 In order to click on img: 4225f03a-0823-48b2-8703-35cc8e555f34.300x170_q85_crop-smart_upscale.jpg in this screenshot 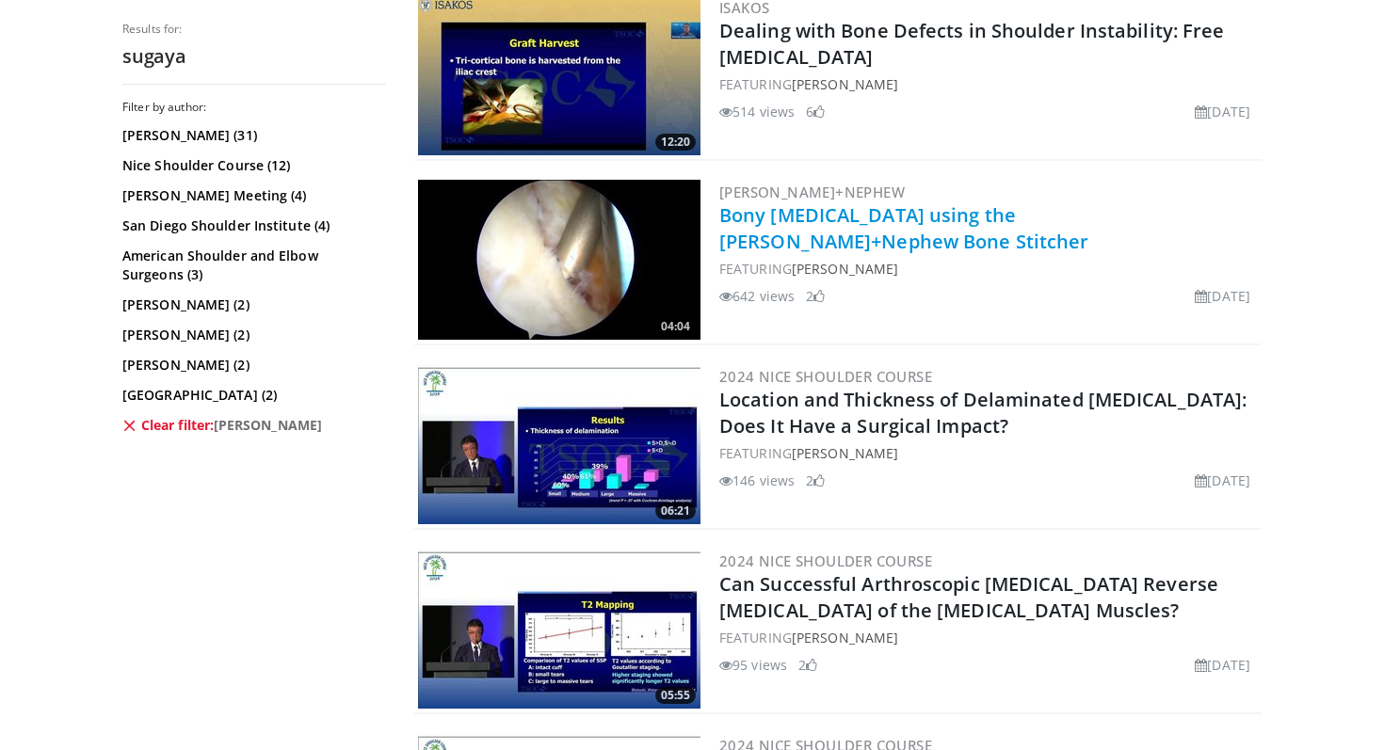, I will do `click(559, 444)`.